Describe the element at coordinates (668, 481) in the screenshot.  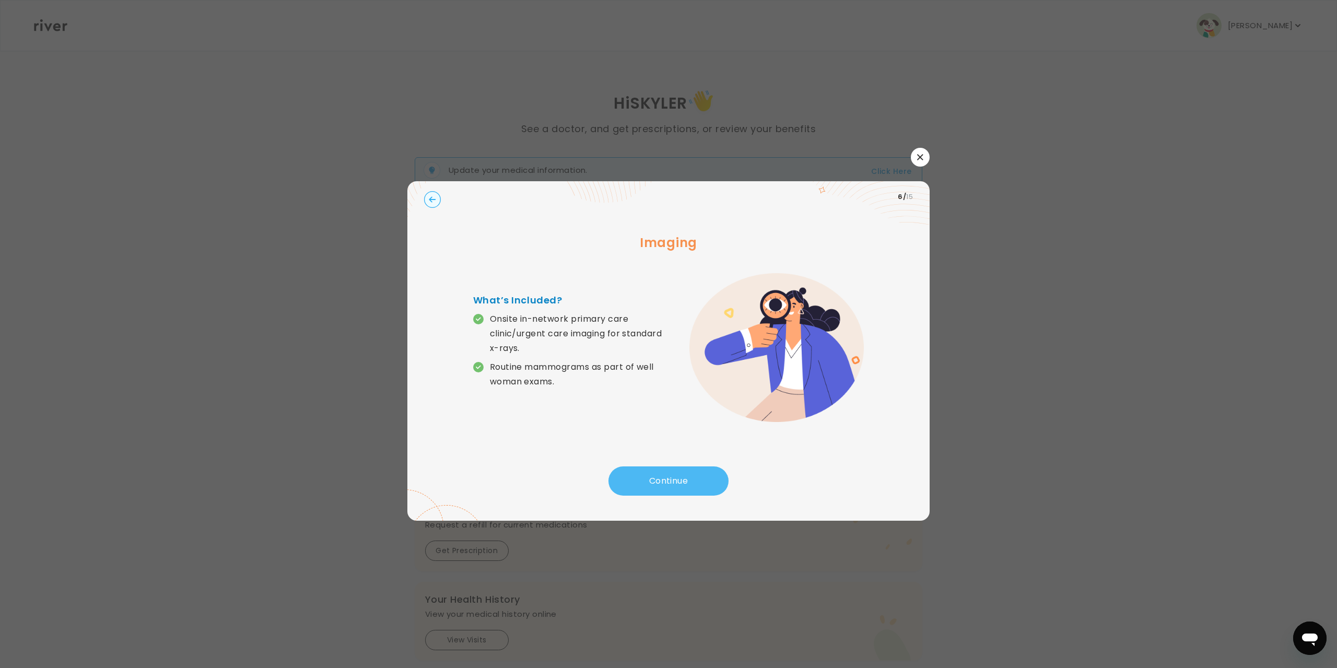
I see `button: Continue` at that location.